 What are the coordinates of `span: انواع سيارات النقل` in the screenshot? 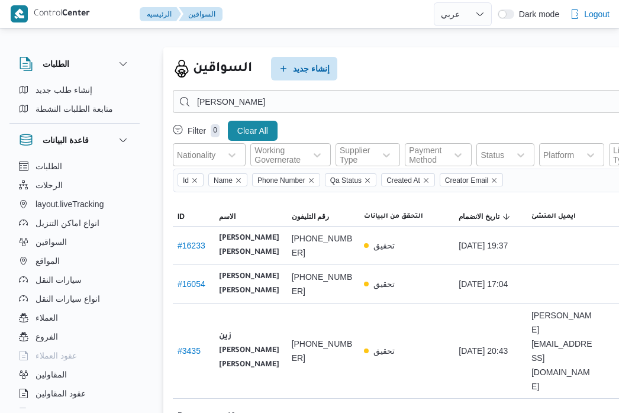 It's located at (67, 299).